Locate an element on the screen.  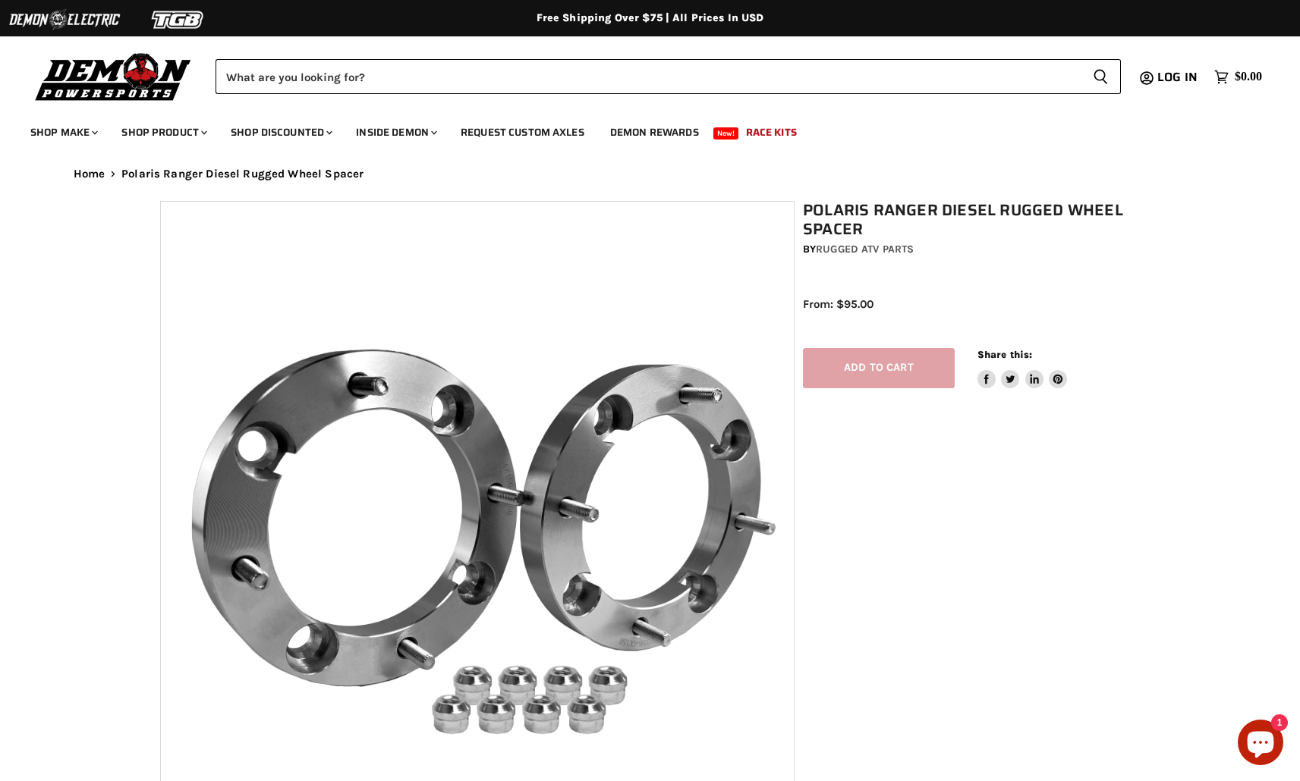
span: Share this: is located at coordinates (1004, 354).